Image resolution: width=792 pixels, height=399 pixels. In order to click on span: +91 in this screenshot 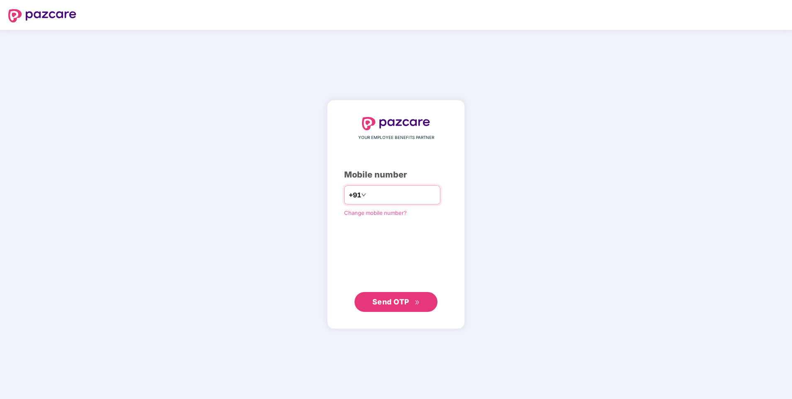, I will do `click(355, 195)`.